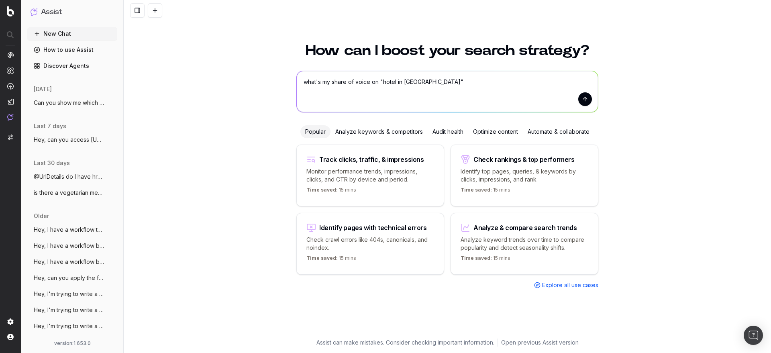 This screenshot has height=353, width=771. What do you see at coordinates (370, 176) in the screenshot?
I see `p: Monitor performance trends, impressions, clicks, and CTR by device and period.` at bounding box center [370, 176].